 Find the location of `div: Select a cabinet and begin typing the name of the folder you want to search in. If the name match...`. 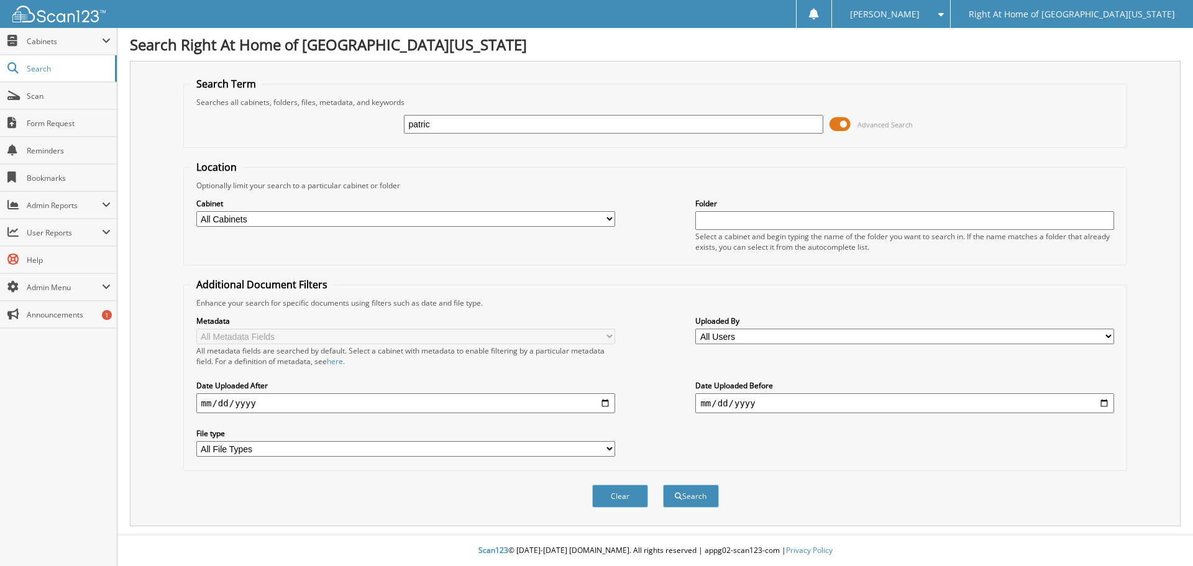

div: Select a cabinet and begin typing the name of the folder you want to search in. If the name match... is located at coordinates (905, 242).